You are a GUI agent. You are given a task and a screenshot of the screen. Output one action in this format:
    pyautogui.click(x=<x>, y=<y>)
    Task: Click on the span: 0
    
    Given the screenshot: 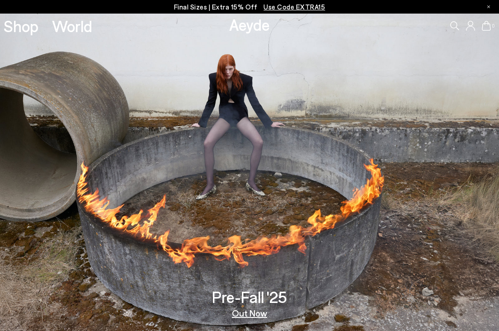 What is the action you would take?
    pyautogui.click(x=493, y=26)
    